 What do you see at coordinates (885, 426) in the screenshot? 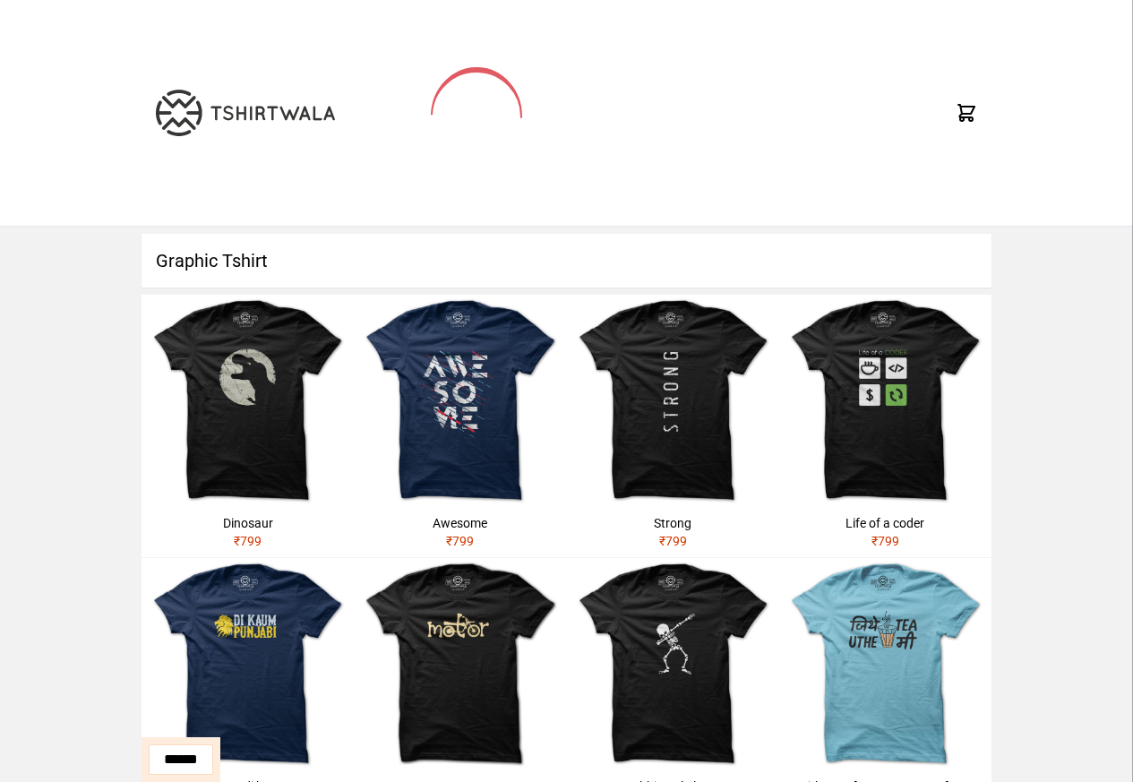
I see `a: Life of a coder₹799` at bounding box center [885, 426].